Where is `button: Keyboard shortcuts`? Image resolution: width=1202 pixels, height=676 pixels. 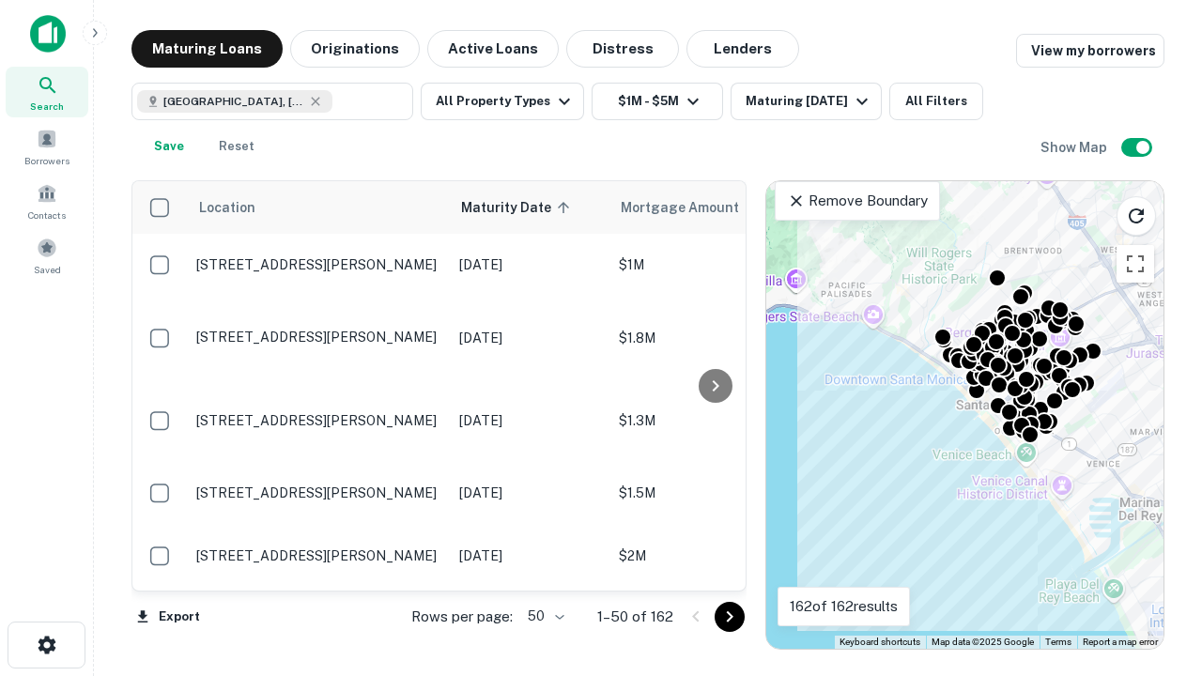 button: Keyboard shortcuts is located at coordinates (880, 642).